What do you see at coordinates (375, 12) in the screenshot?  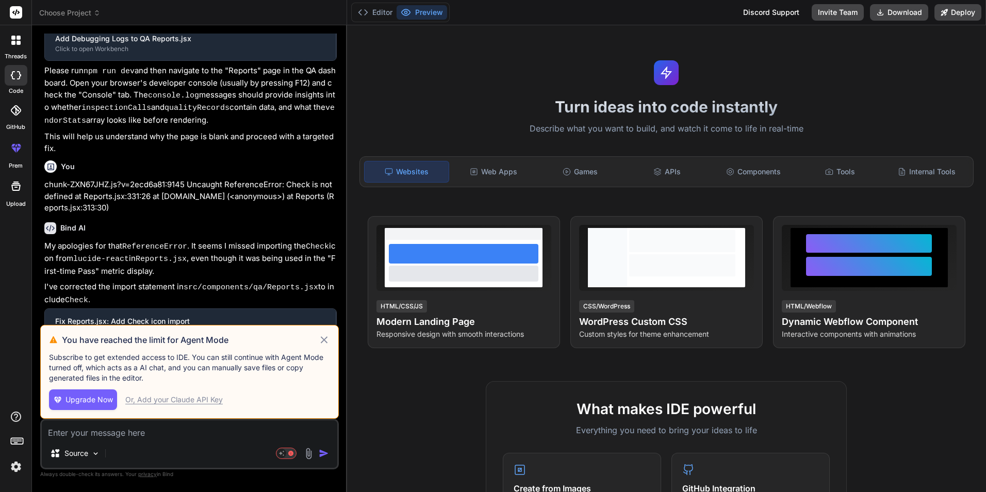 I see `button: Editor` at bounding box center [375, 12].